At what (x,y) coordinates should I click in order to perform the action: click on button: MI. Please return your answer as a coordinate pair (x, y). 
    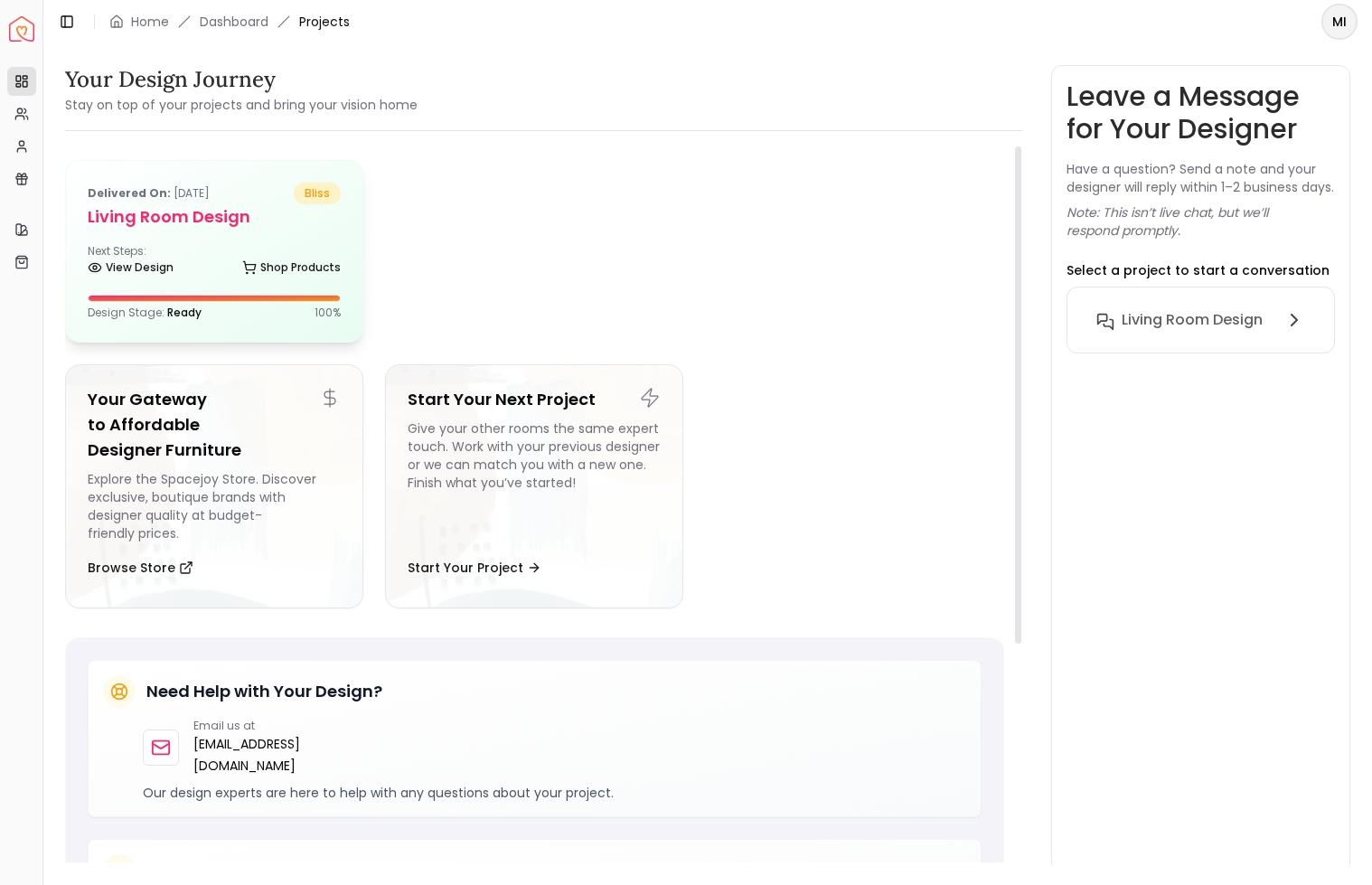
    Looking at the image, I should click on (1339, 22).